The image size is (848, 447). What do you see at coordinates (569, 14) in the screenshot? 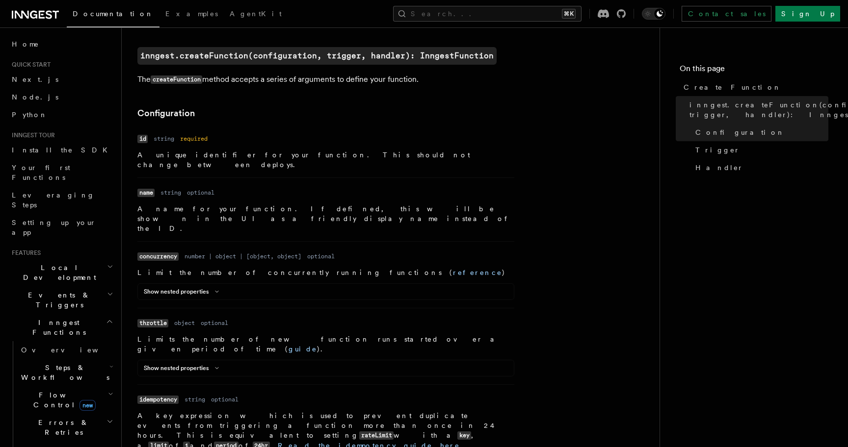
I see `kbd: ⌘K` at bounding box center [569, 14].